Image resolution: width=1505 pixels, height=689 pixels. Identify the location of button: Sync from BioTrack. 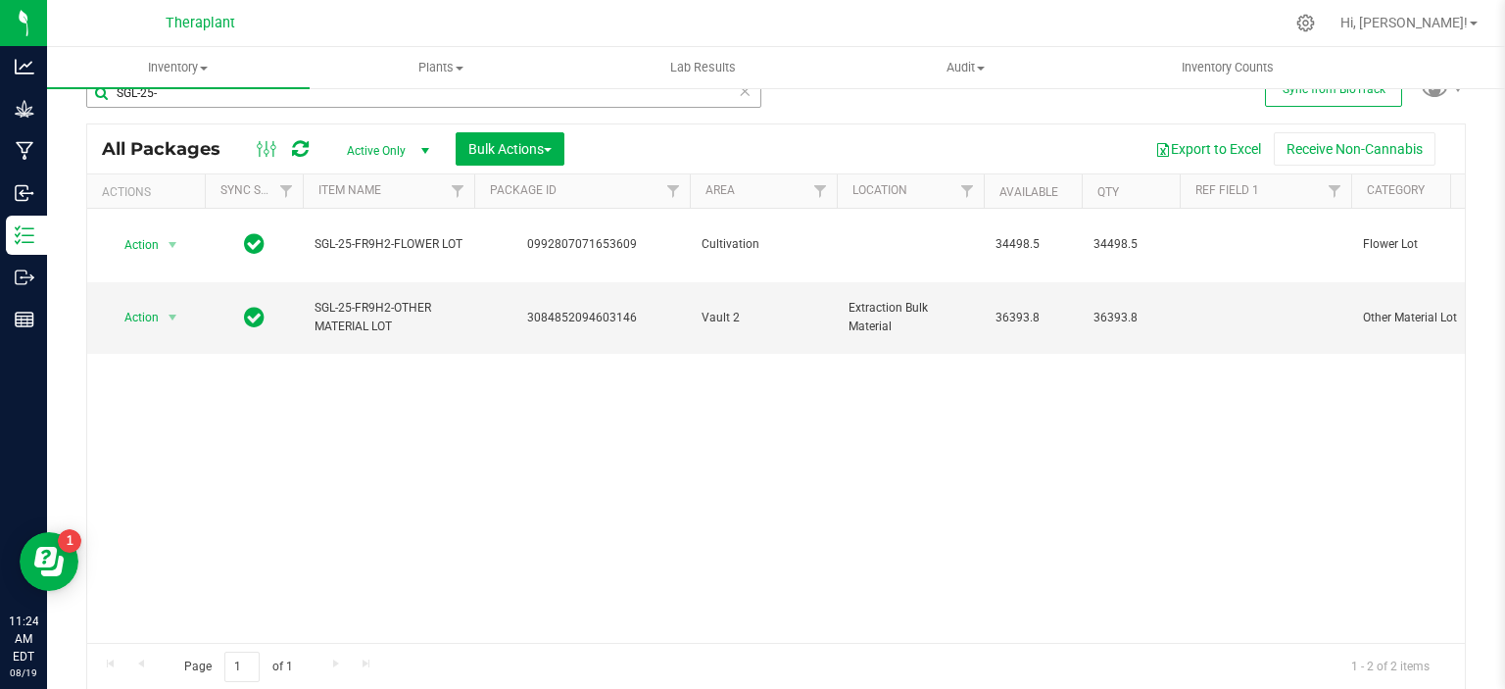
(1334, 89).